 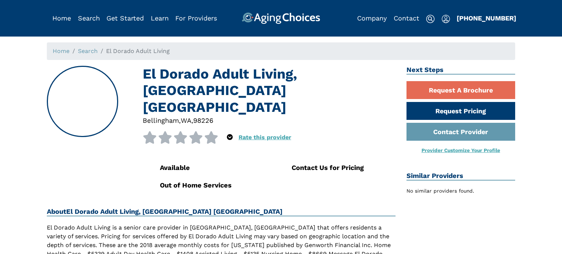 I want to click on div: Contact Us for Pricing, so click(x=343, y=167).